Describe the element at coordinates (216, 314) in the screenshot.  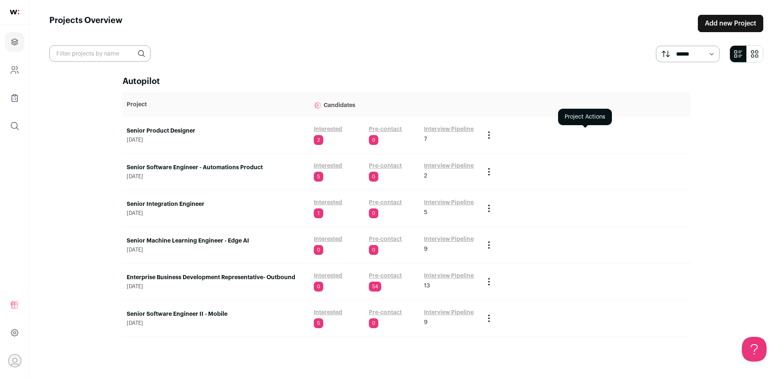
I see `a: Senior Software Engineer II - Mobile` at that location.